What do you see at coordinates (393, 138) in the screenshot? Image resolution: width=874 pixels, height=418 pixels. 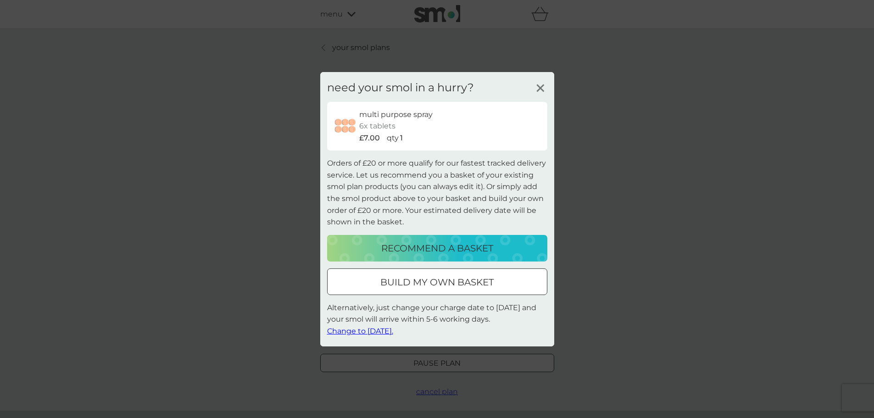 I see `p: qty` at bounding box center [393, 138].